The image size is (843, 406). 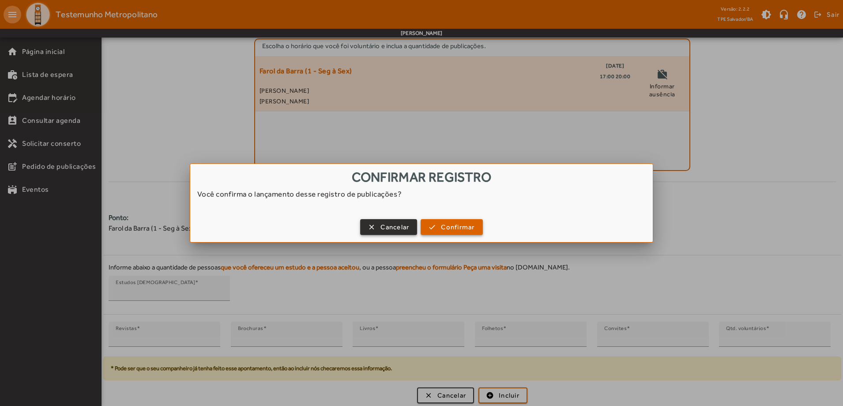 What do you see at coordinates (422, 198) in the screenshot?
I see `div: Você confirma o lançamento desse registro de publicações?` at bounding box center [422, 198].